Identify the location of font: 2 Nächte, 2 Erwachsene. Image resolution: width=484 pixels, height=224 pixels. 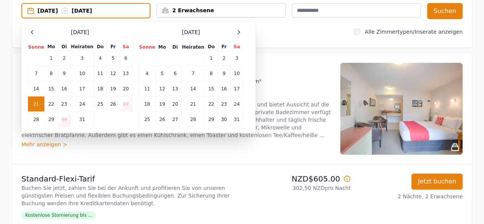
(430, 196).